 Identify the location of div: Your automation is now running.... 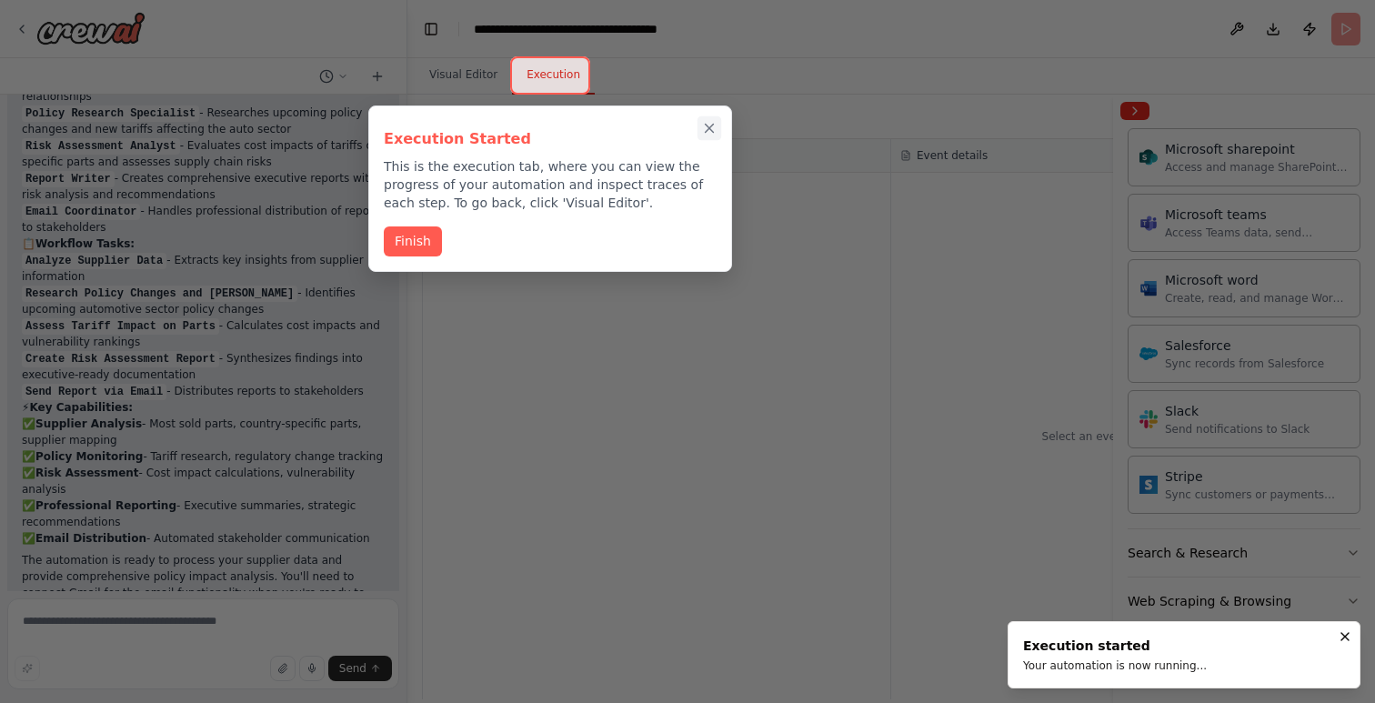
(1115, 665).